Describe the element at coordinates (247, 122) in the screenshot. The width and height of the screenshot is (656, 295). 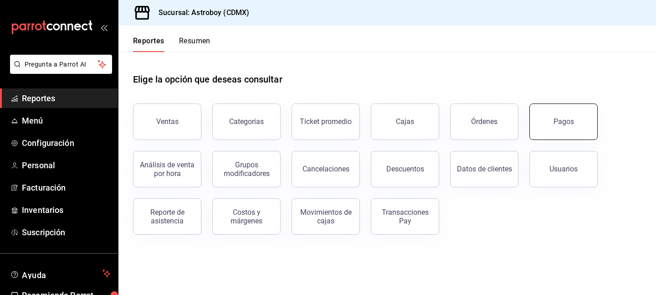
I see `button: Categorías` at that location.